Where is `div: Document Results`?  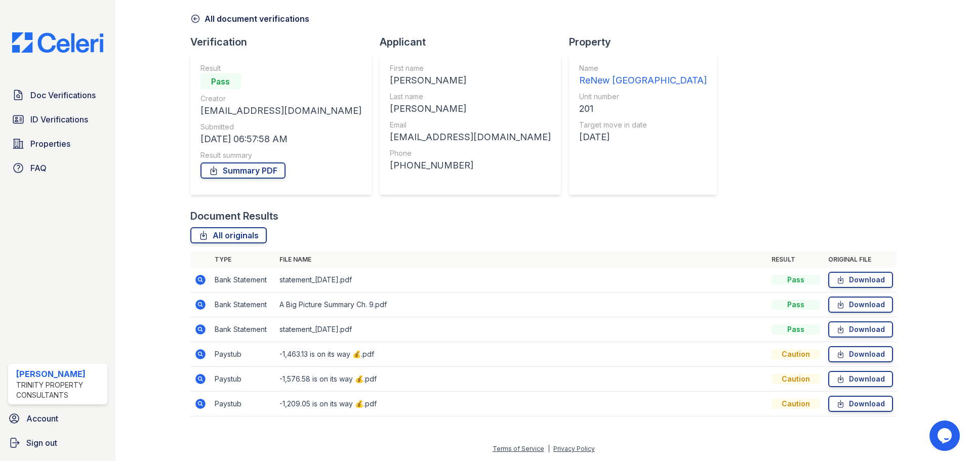
div: Document Results is located at coordinates (234, 216).